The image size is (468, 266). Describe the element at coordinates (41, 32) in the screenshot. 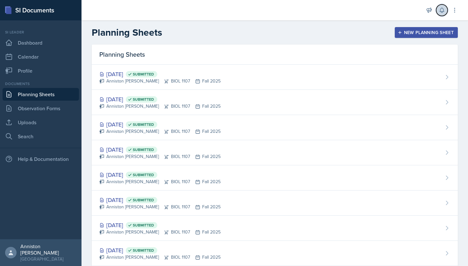

I see `div: Si leader` at that location.